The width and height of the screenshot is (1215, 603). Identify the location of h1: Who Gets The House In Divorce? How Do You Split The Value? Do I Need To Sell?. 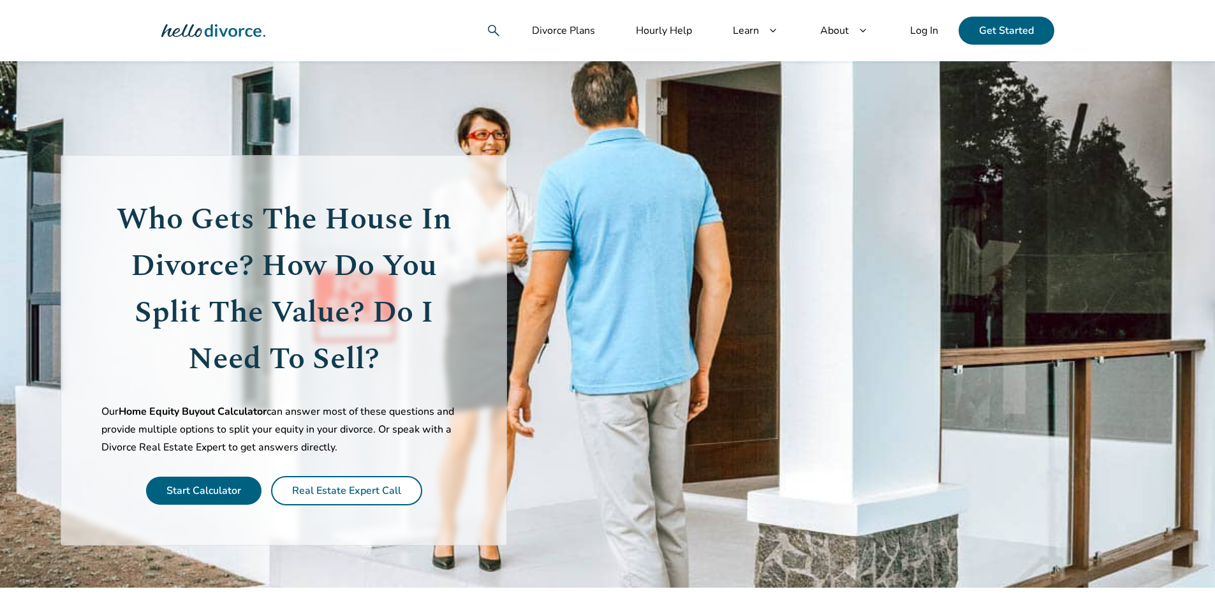
(284, 289).